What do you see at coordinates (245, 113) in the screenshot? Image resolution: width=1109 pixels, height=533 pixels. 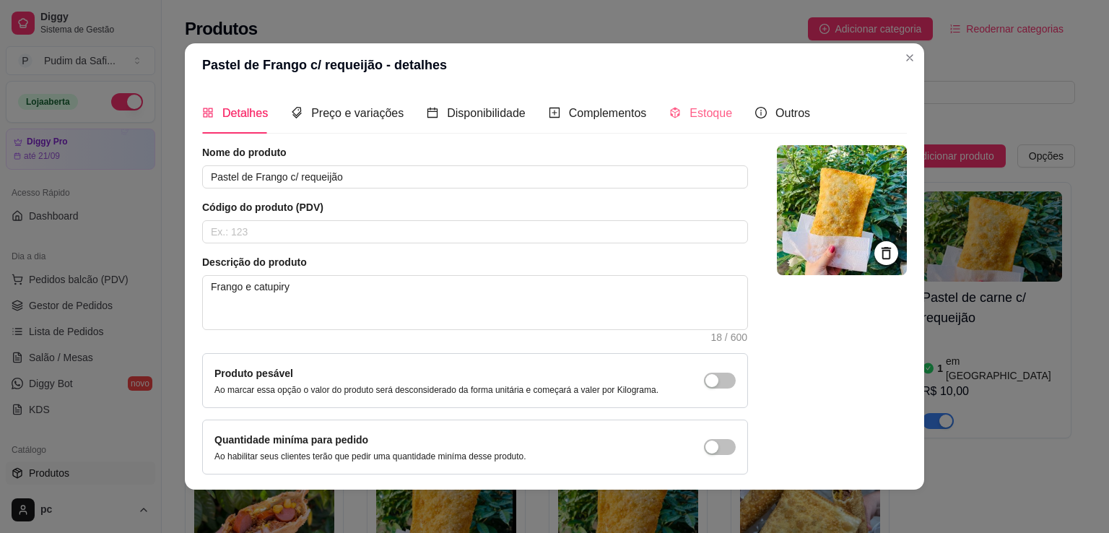 I see `span: Detalhes` at bounding box center [245, 113].